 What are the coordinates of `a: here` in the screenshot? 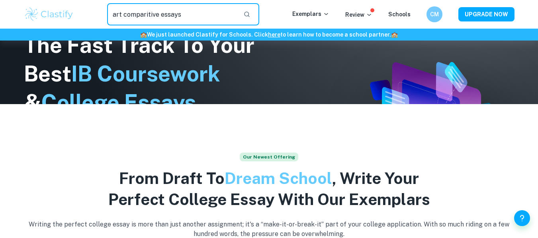 It's located at (274, 35).